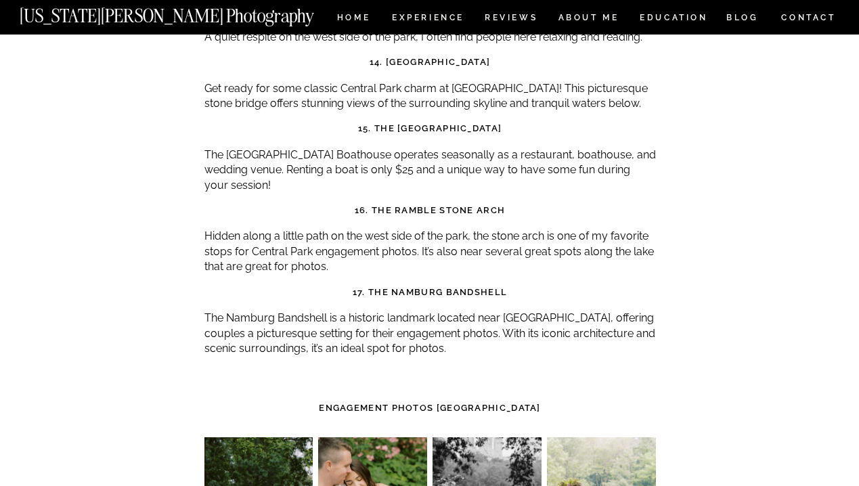  What do you see at coordinates (354, 19) in the screenshot?
I see `nav: HOME` at bounding box center [354, 19].